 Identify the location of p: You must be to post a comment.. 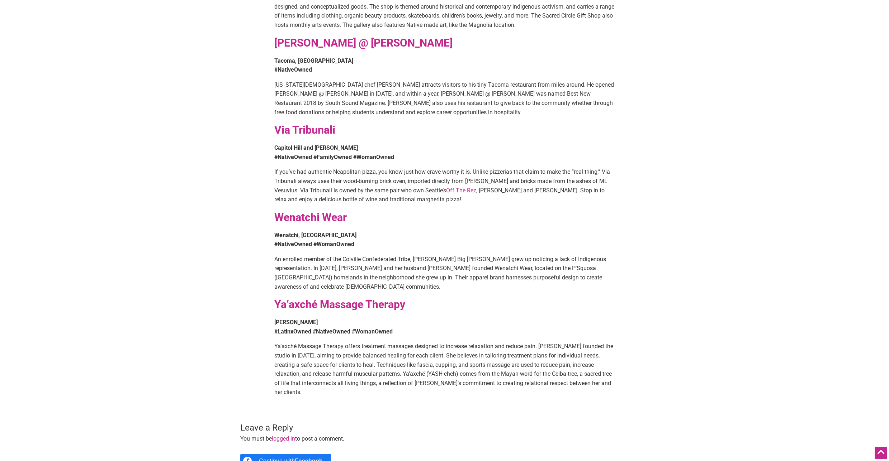
(444, 439).